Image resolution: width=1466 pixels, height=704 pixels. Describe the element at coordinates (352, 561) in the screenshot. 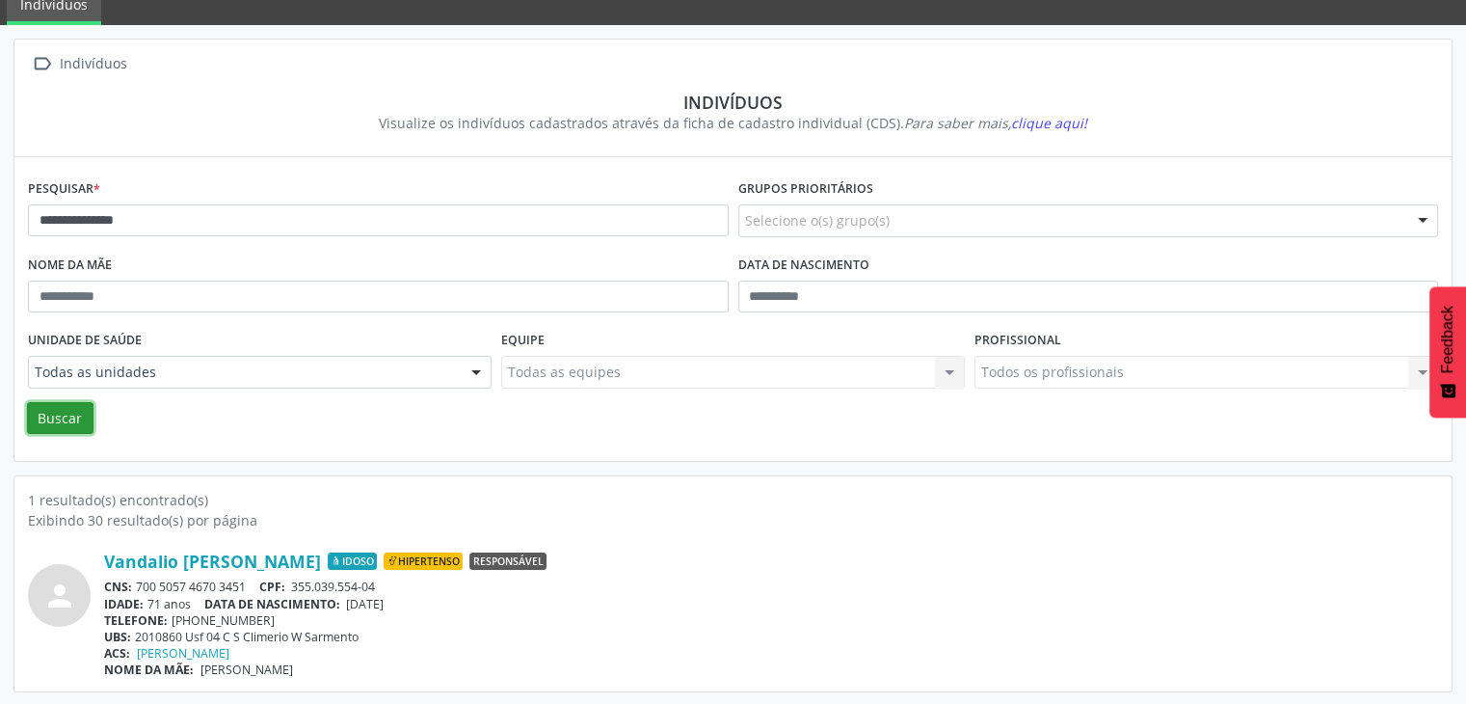

I see `span: Idoso` at that location.